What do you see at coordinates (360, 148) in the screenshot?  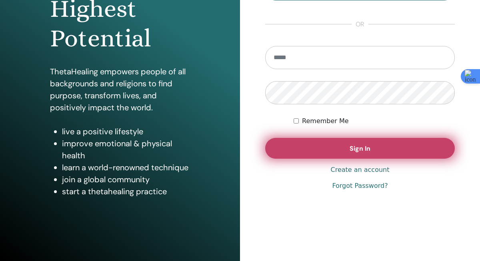 I see `button: Sign In` at bounding box center [360, 148].